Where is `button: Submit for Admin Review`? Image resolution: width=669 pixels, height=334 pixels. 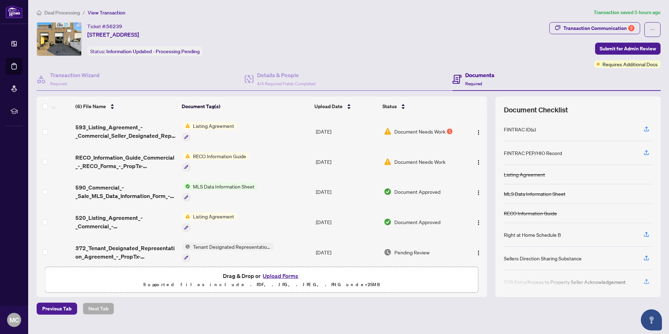
button: Submit for Admin Review is located at coordinates (628, 49).